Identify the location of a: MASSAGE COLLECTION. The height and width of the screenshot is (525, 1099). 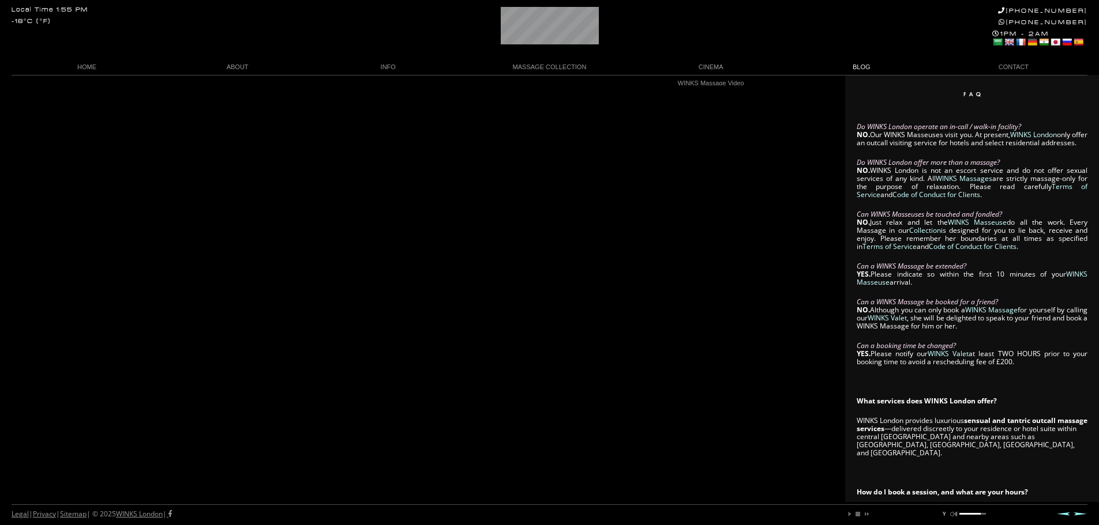
(549, 67).